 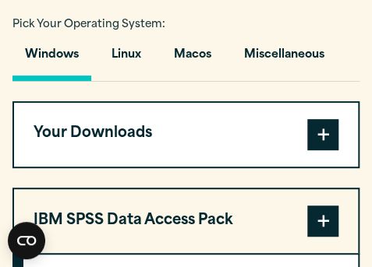 What do you see at coordinates (51, 58) in the screenshot?
I see `button: Windows` at bounding box center [51, 58].